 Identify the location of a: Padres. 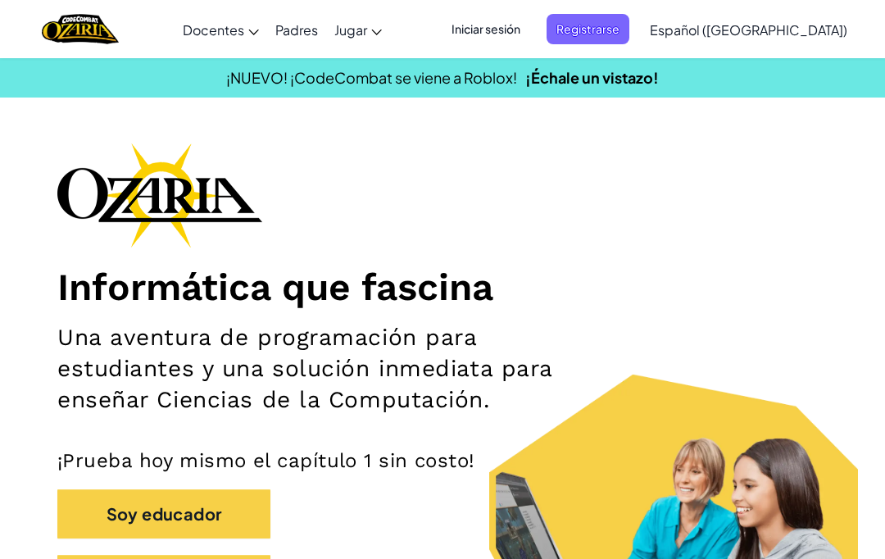
(297, 29).